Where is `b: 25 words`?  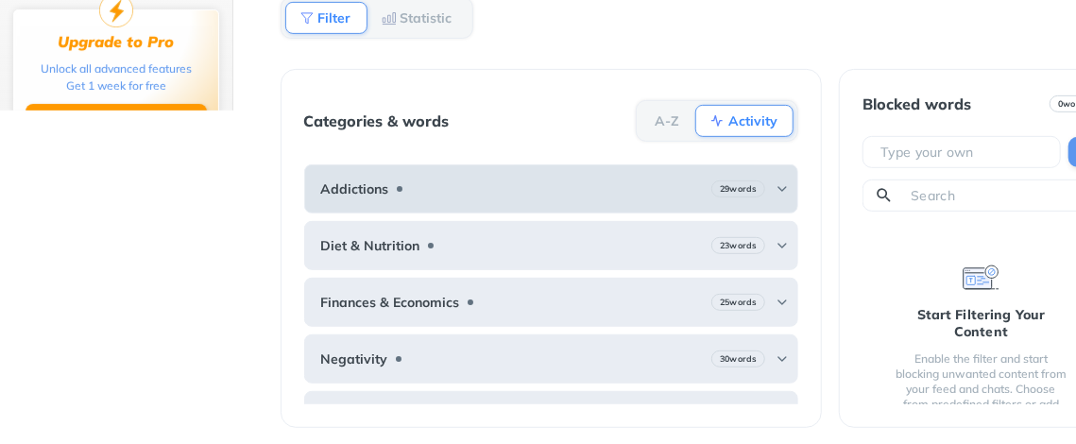 b: 25 words is located at coordinates (738, 302).